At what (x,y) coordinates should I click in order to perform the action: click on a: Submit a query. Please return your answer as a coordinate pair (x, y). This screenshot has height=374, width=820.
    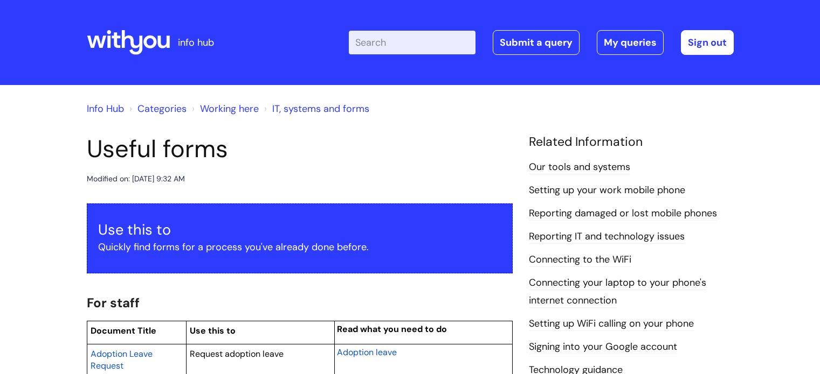
    Looking at the image, I should click on (536, 43).